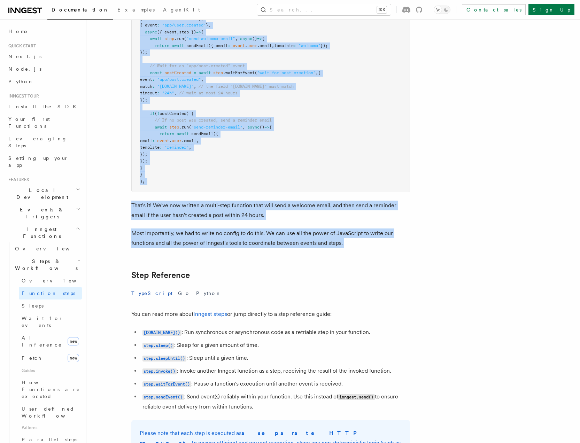  Describe the element at coordinates (309, 46) in the screenshot. I see `span: "welcome"` at that location.